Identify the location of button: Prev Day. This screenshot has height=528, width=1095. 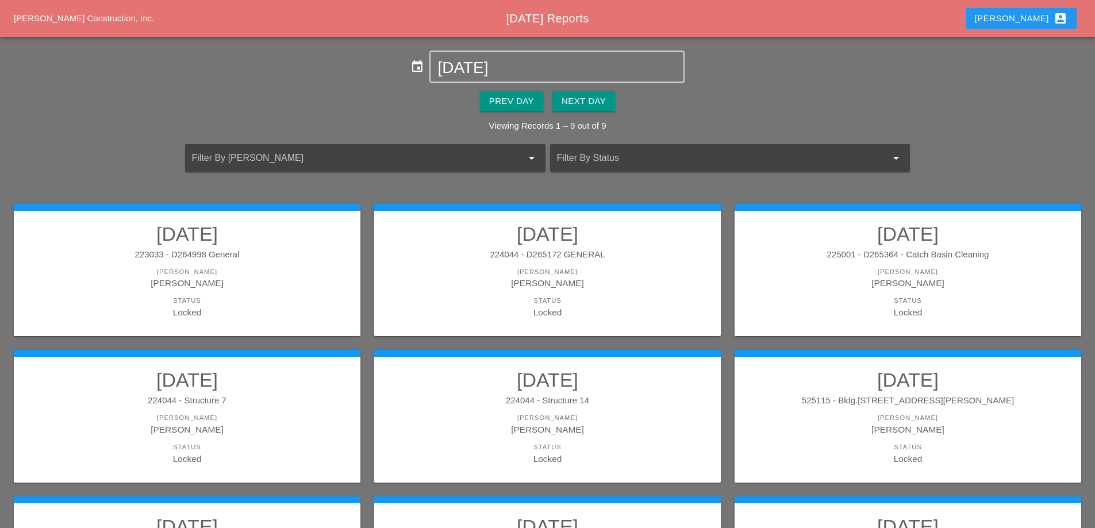
(511, 101).